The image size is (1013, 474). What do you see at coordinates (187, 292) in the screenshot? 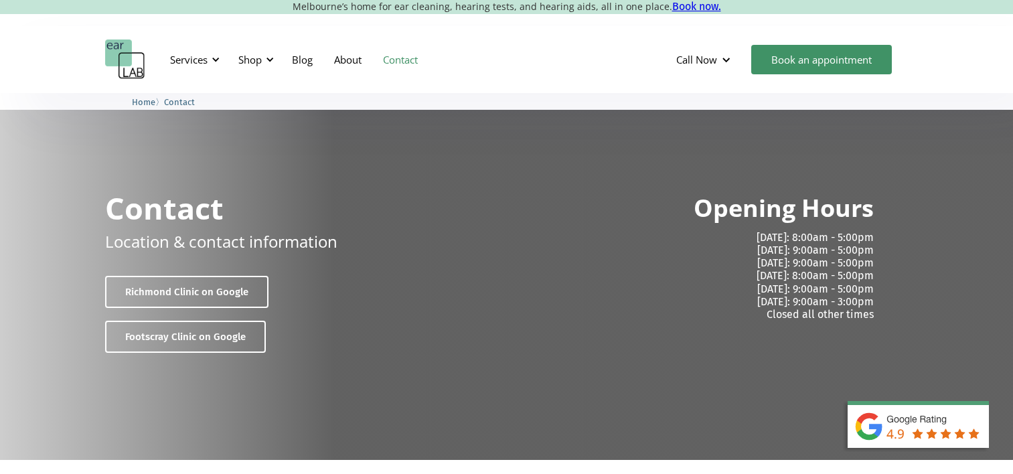
I see `a: Richmond Clinic on Google` at bounding box center [187, 292].